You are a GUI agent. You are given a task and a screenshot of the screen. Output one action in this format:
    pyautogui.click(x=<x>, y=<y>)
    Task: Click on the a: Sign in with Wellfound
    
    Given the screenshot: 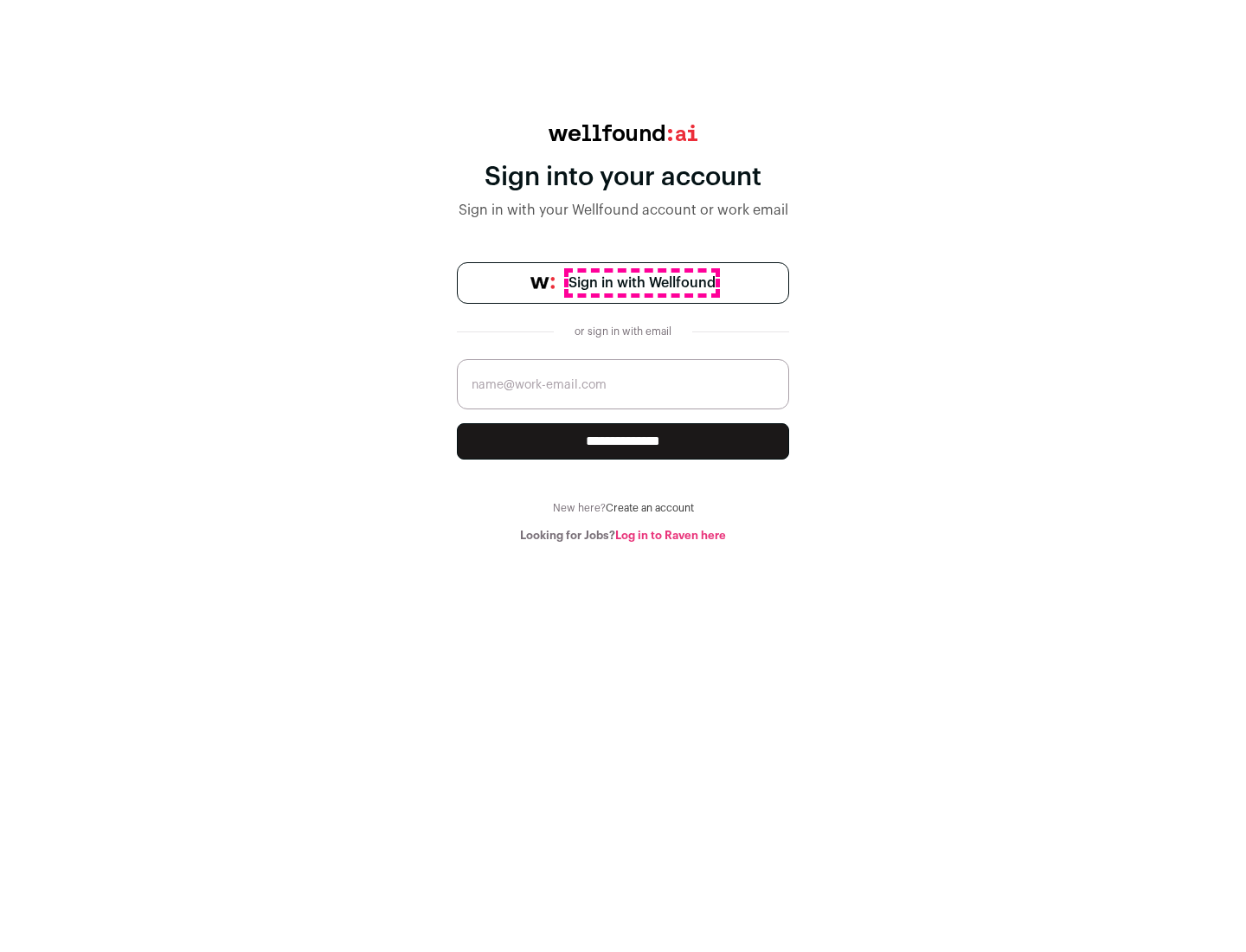 What is the action you would take?
    pyautogui.click(x=623, y=283)
    